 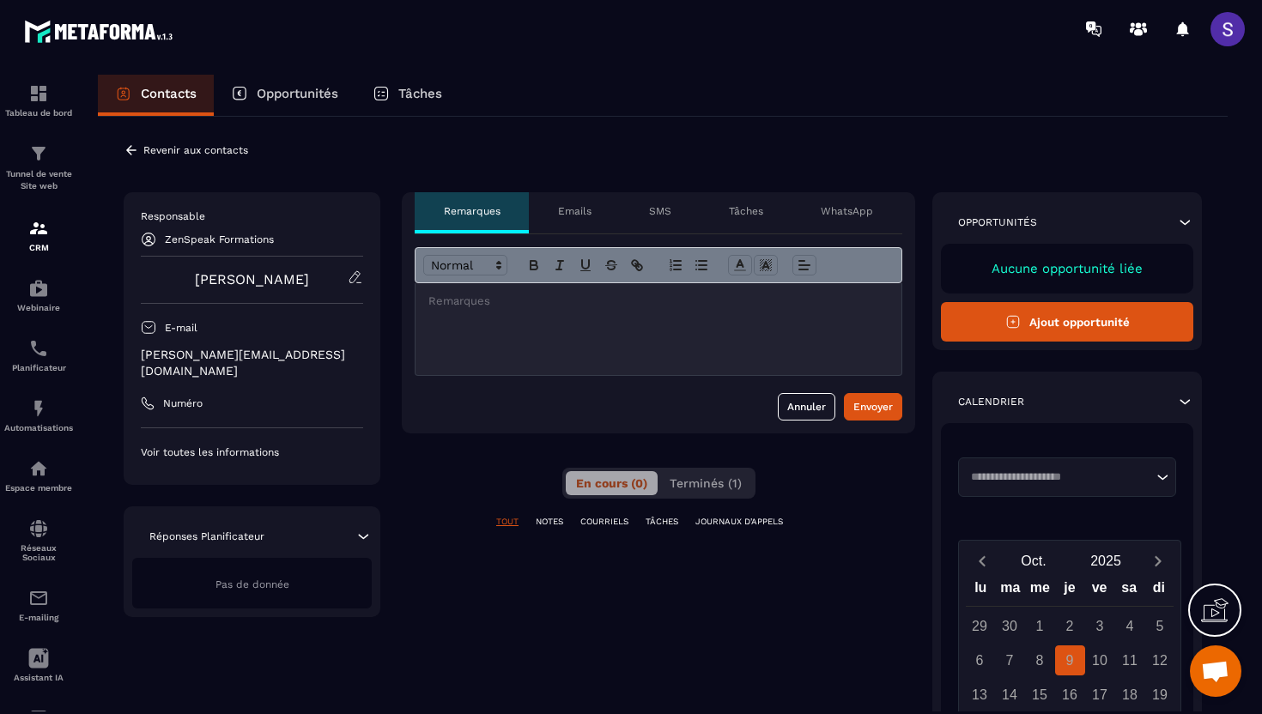 I want to click on div: 18, so click(x=1130, y=695).